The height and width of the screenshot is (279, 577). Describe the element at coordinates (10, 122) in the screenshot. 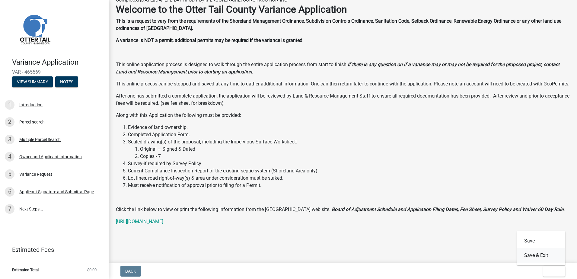

I see `div: 2` at that location.